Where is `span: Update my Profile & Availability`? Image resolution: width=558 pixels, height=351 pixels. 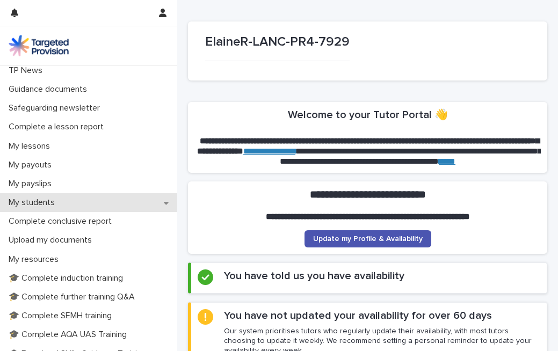
span: Update my Profile & Availability is located at coordinates (368, 239).